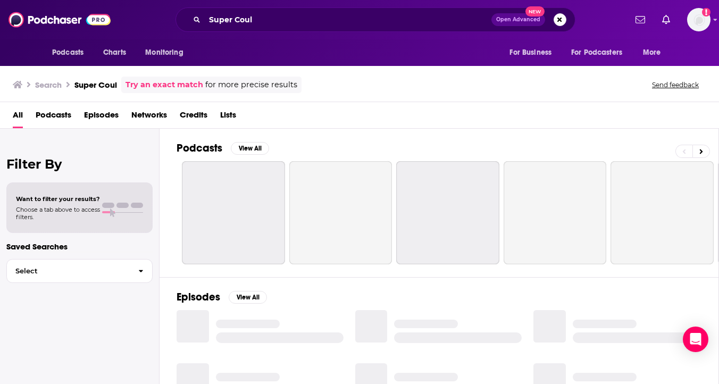  What do you see at coordinates (101, 117) in the screenshot?
I see `a: Episodes` at bounding box center [101, 117].